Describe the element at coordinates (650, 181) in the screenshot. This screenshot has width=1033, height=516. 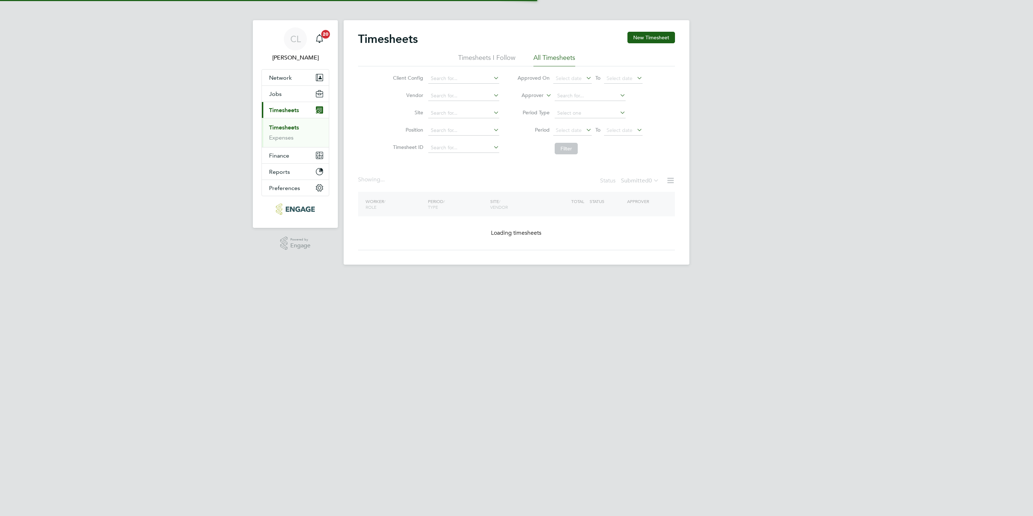
I see `span: 0` at that location.